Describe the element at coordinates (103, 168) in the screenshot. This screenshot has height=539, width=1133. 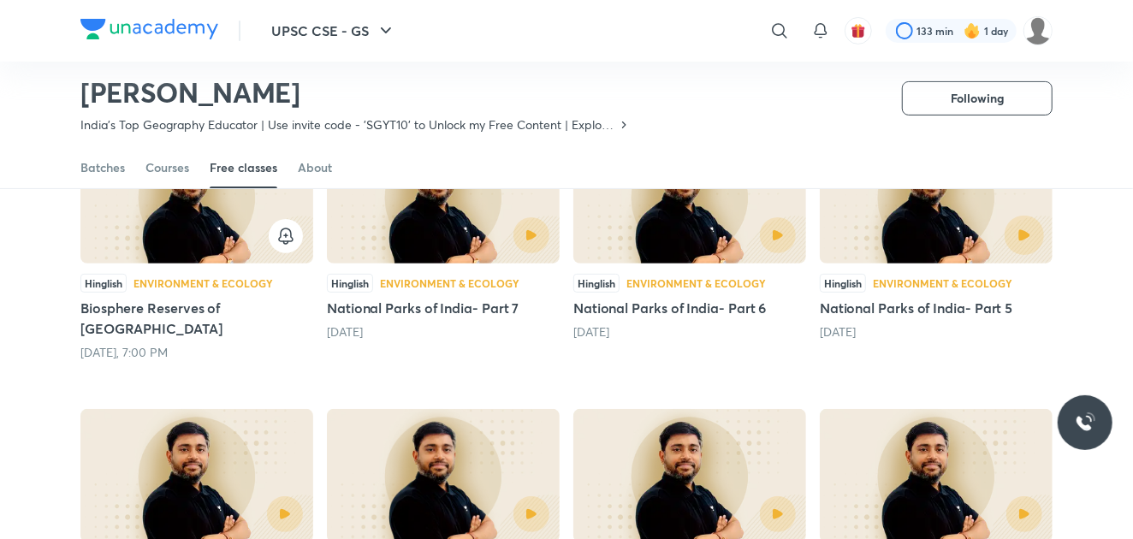
I see `div: Batches` at that location.